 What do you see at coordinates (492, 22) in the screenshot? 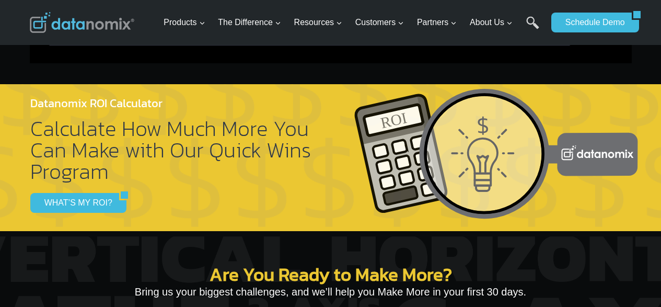
I see `span: About Us` at bounding box center [492, 22].